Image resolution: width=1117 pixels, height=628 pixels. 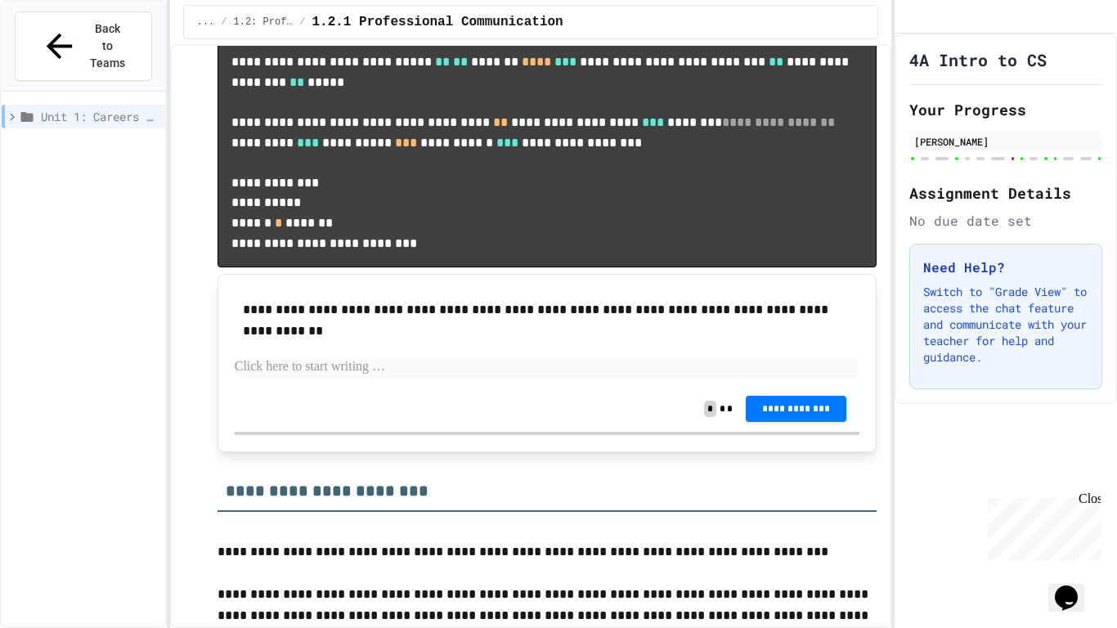 What do you see at coordinates (437, 22) in the screenshot?
I see `span: 1.2.1 Professional Communication` at bounding box center [437, 22].